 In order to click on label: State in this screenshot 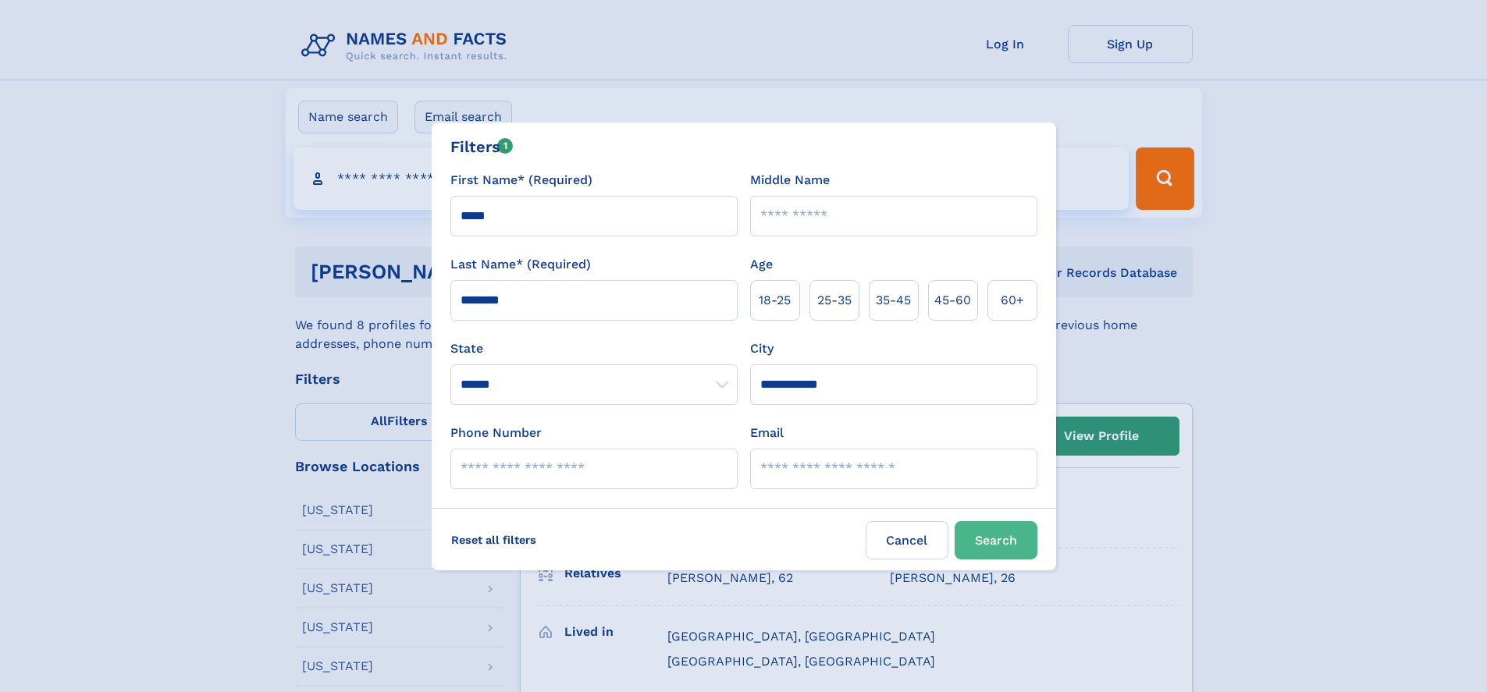, I will do `click(594, 349)`.